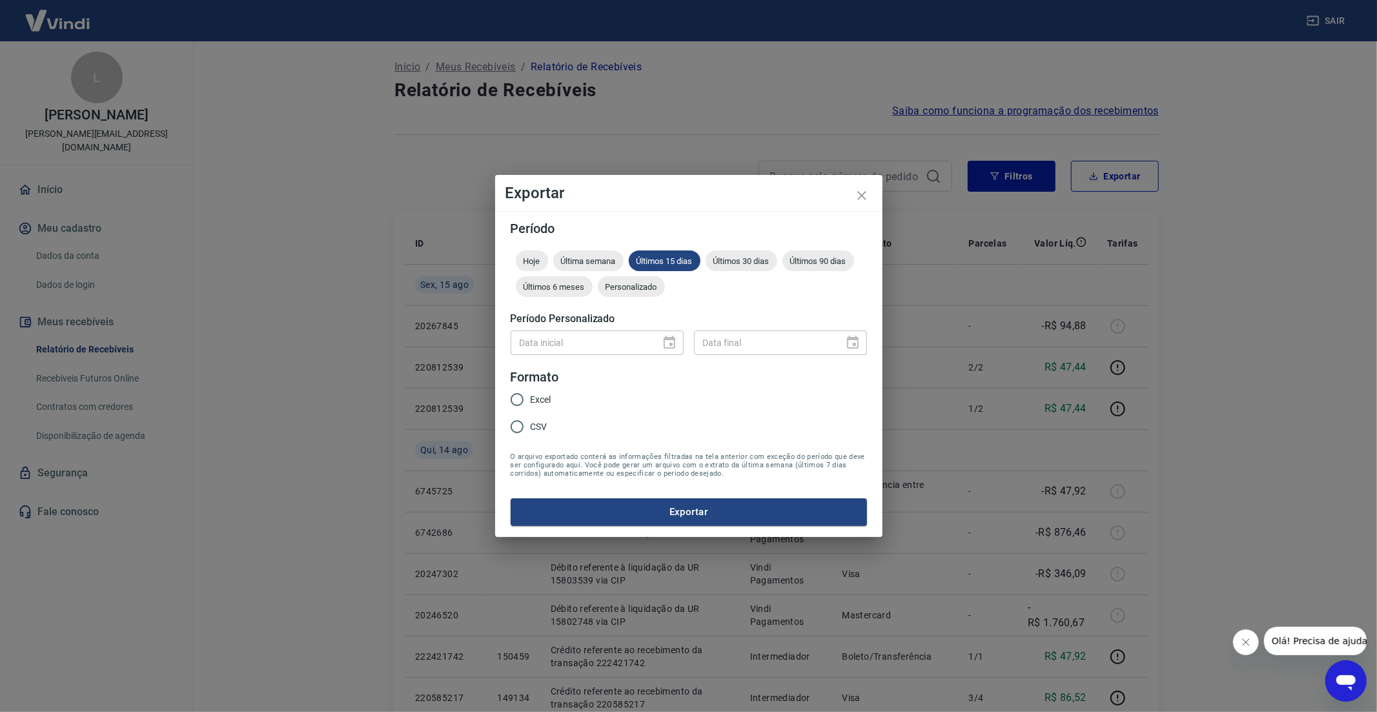  What do you see at coordinates (689, 319) in the screenshot?
I see `h5: Período Personalizado` at bounding box center [689, 319].